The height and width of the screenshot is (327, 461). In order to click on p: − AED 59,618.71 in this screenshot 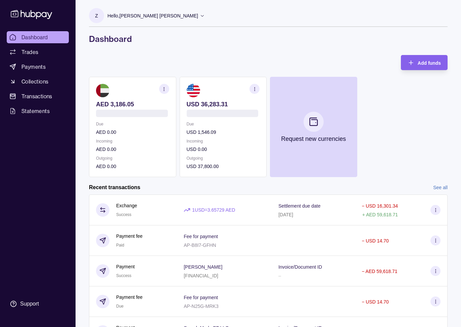, I will do `click(379, 272)`.